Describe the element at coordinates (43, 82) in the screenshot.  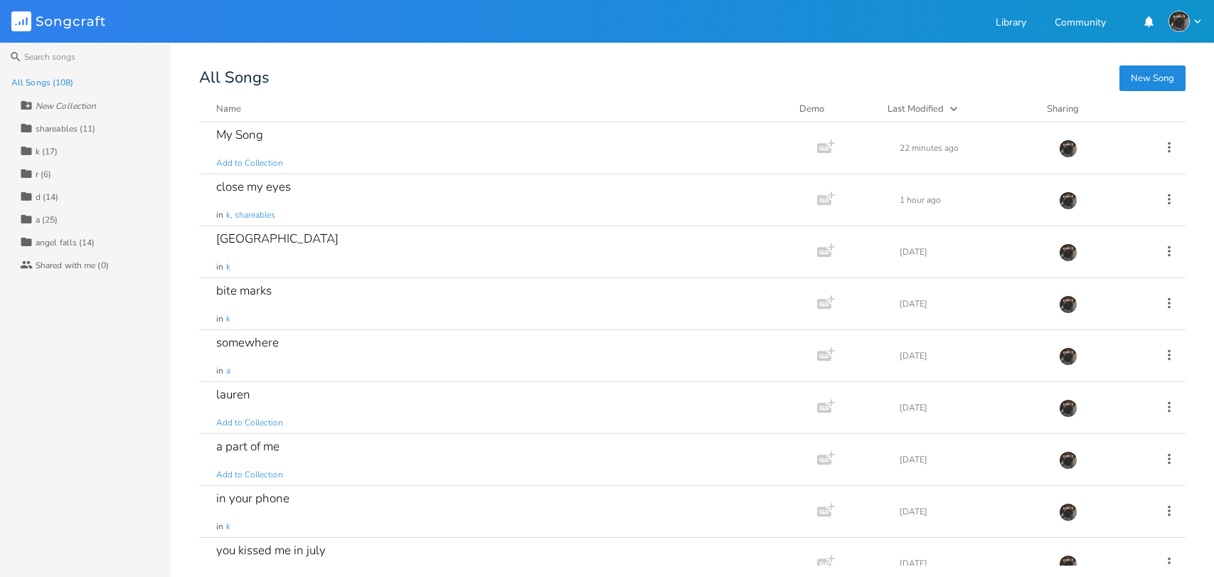
I see `div: All Songs (108)` at that location.